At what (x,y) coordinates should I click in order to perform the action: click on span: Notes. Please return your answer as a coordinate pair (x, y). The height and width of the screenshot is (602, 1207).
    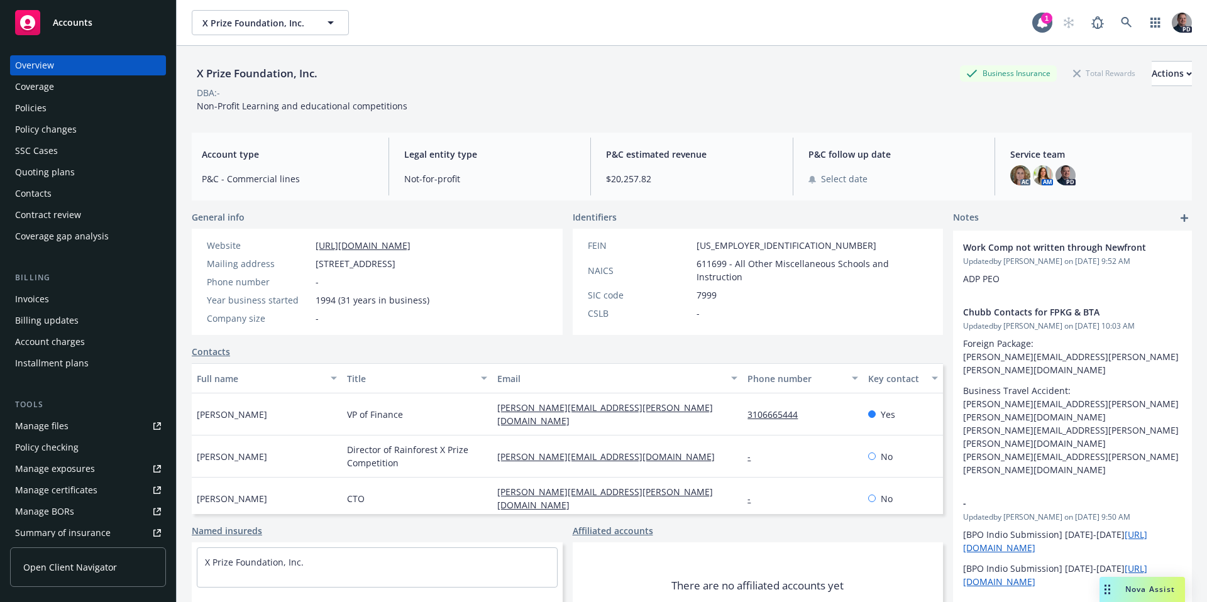
    Looking at the image, I should click on (965, 218).